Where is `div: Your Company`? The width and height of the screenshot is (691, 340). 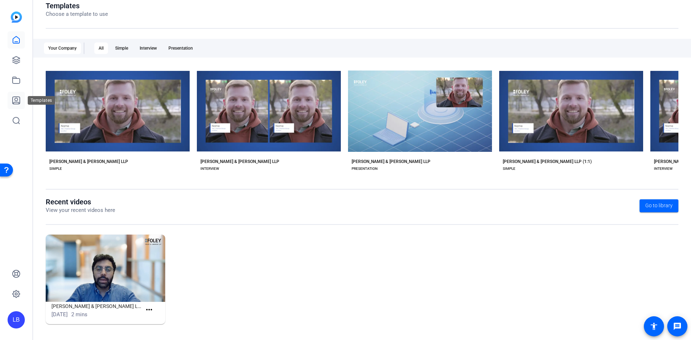
div: Your Company is located at coordinates (62, 48).